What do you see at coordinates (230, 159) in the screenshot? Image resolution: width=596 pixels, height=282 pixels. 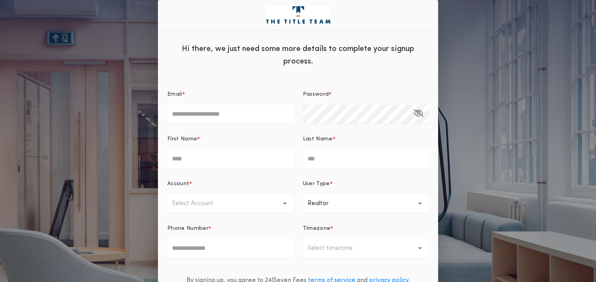 I see `input: First Name*` at bounding box center [230, 159].